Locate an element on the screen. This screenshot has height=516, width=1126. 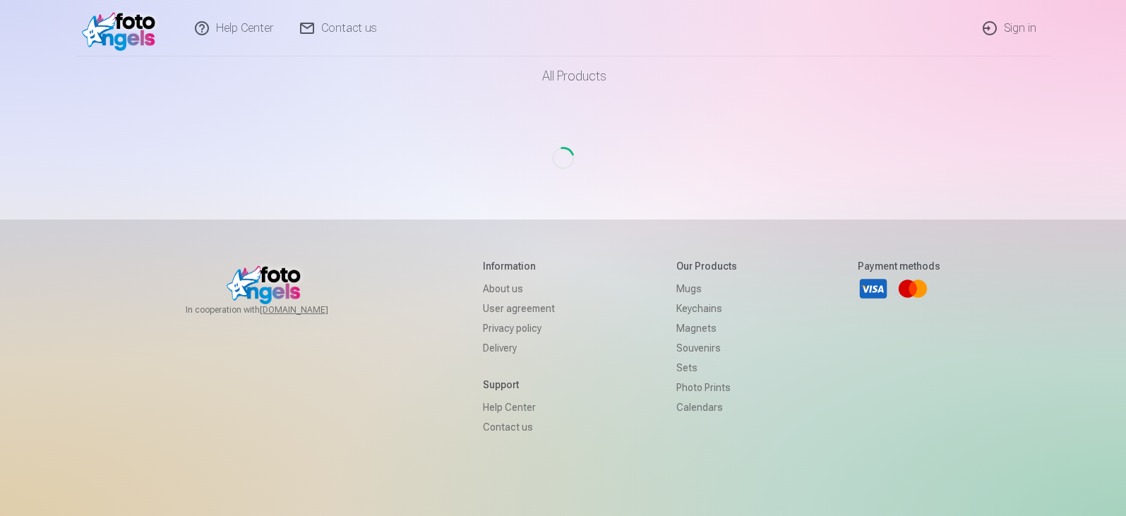
span: In cooperation with is located at coordinates (274, 310).